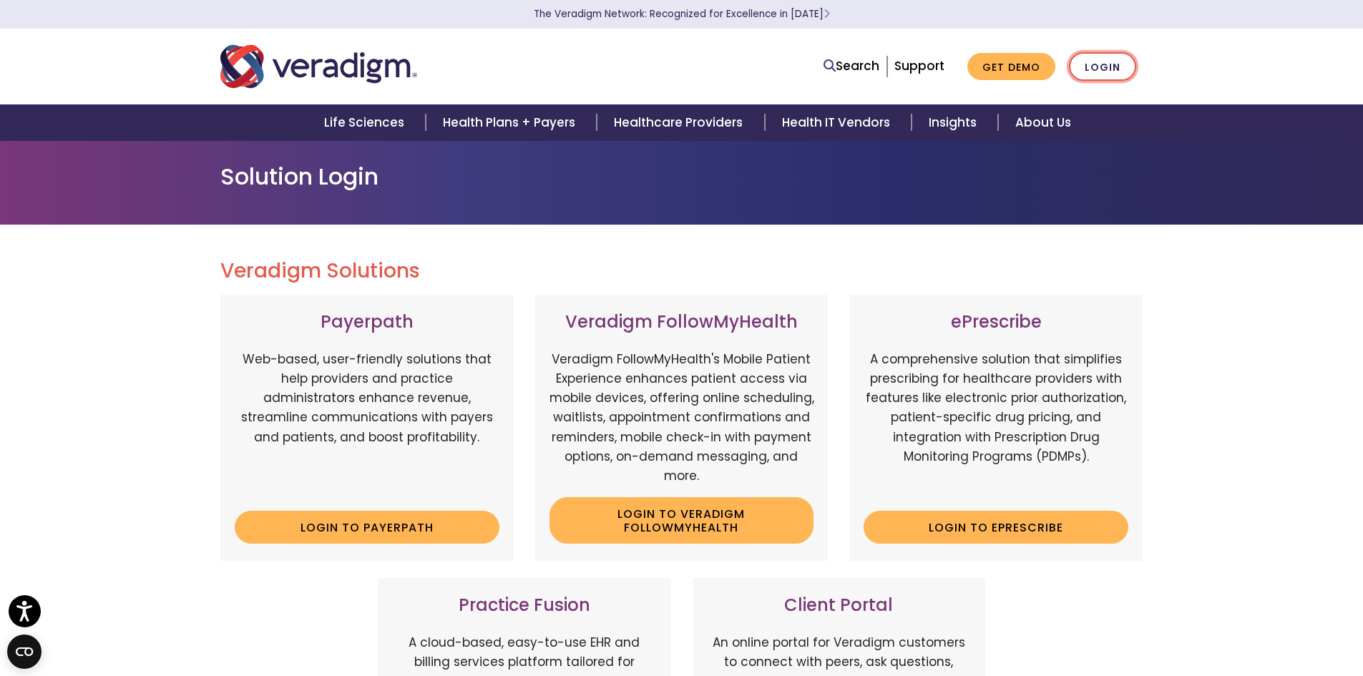 This screenshot has height=676, width=1363. What do you see at coordinates (838, 122) in the screenshot?
I see `a: Health IT Vendors` at bounding box center [838, 122].